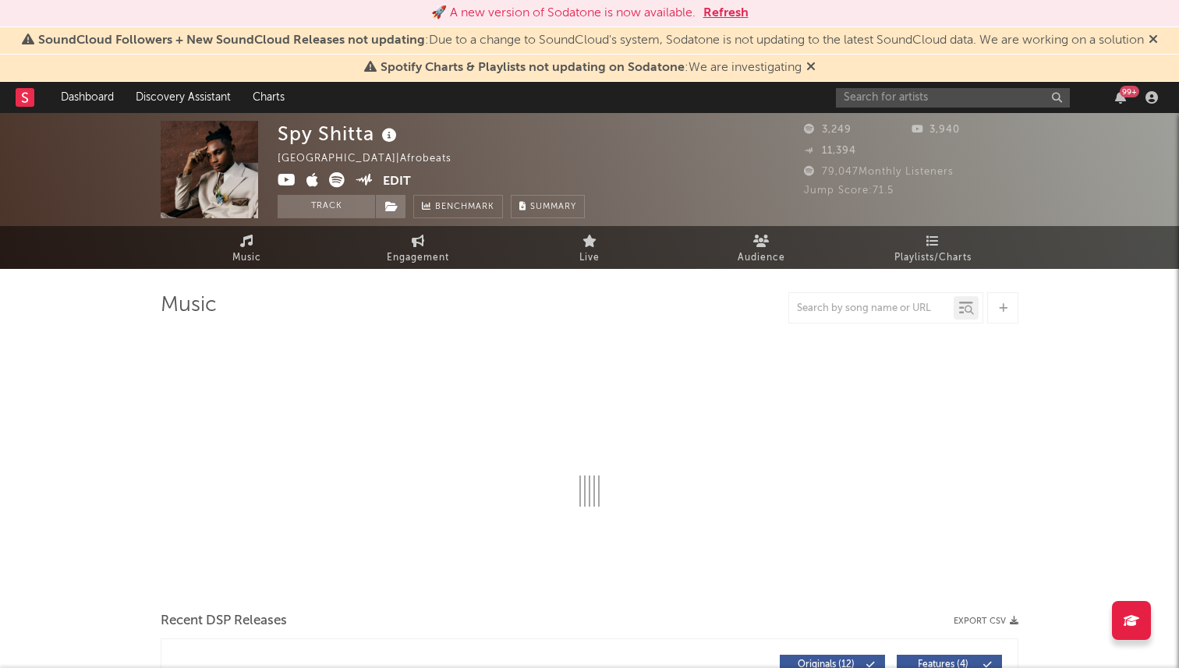  Describe the element at coordinates (933, 258) in the screenshot. I see `span: Playlists/Charts` at that location.